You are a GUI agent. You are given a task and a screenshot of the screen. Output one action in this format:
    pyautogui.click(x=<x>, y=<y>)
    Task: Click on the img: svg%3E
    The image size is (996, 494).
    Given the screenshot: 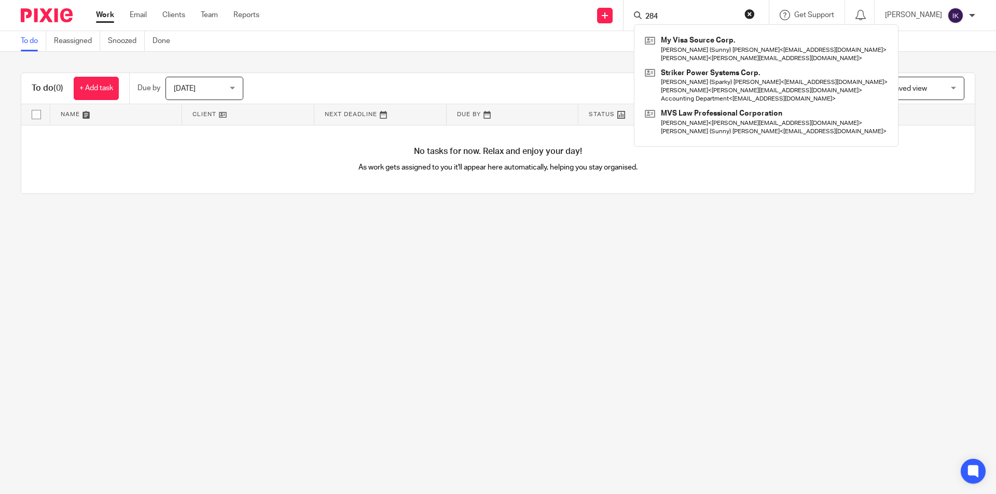 What is the action you would take?
    pyautogui.click(x=955, y=16)
    